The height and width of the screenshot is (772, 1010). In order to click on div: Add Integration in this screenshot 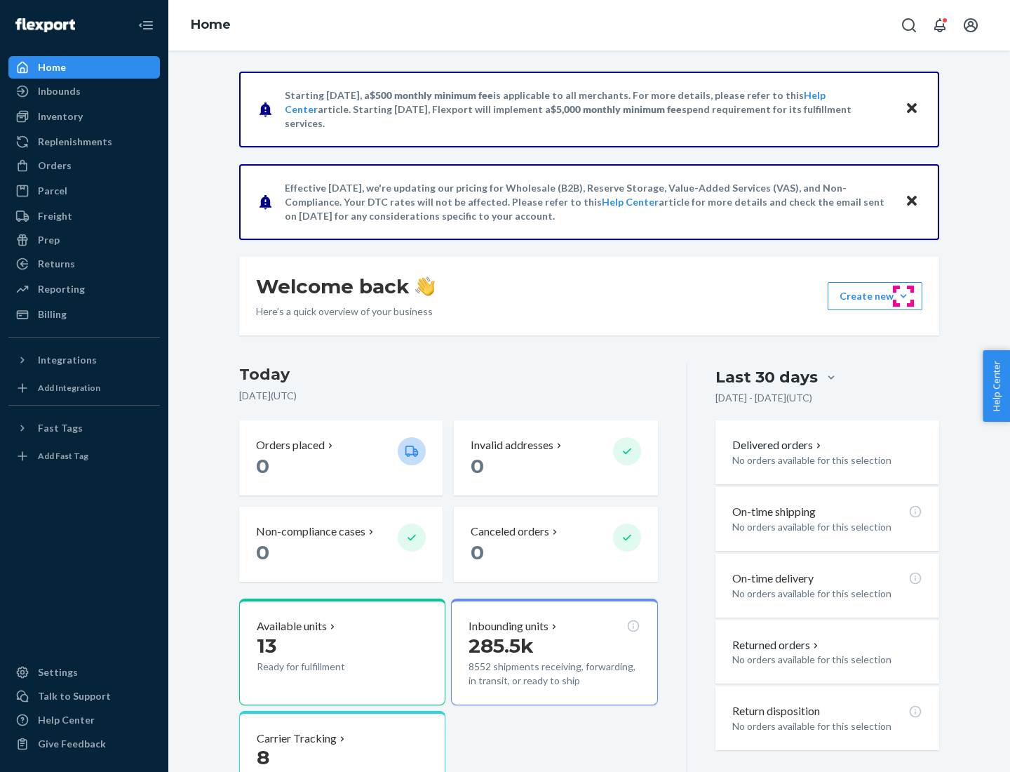, I will do `click(69, 387)`.